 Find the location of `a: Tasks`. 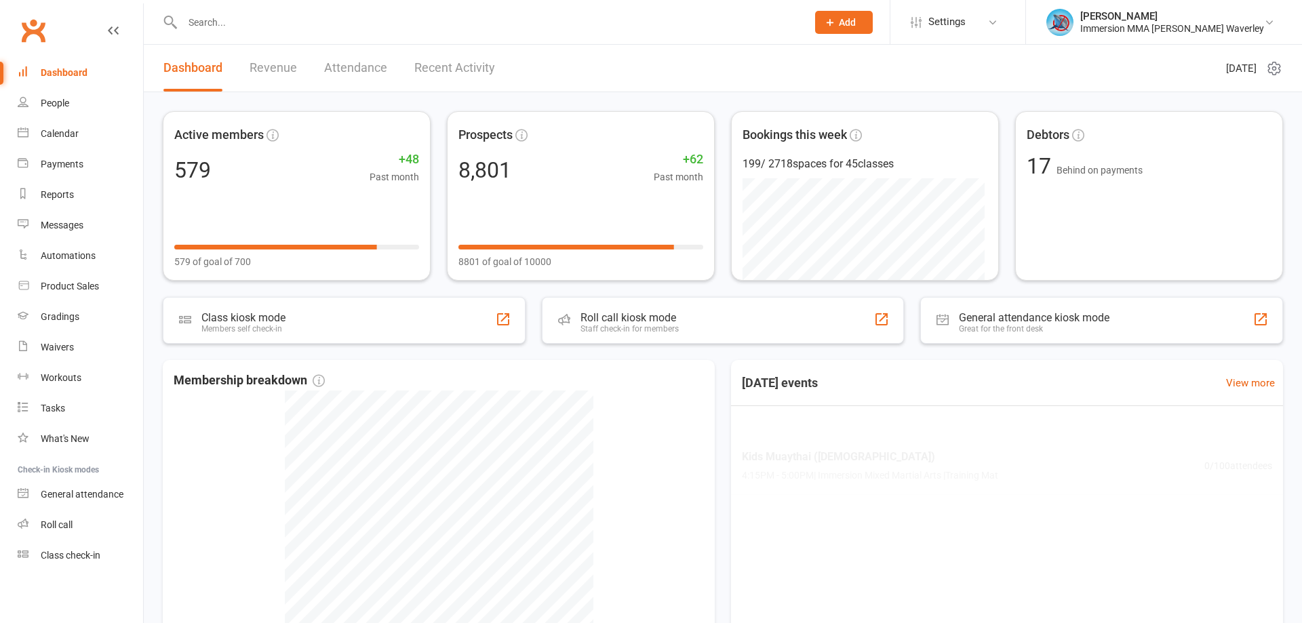

a: Tasks is located at coordinates (80, 408).